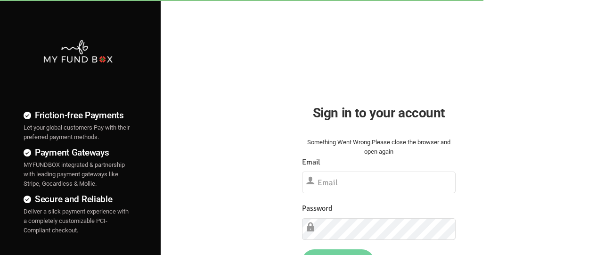 This screenshot has height=255, width=596. I want to click on h4: Payment Gateways, so click(78, 152).